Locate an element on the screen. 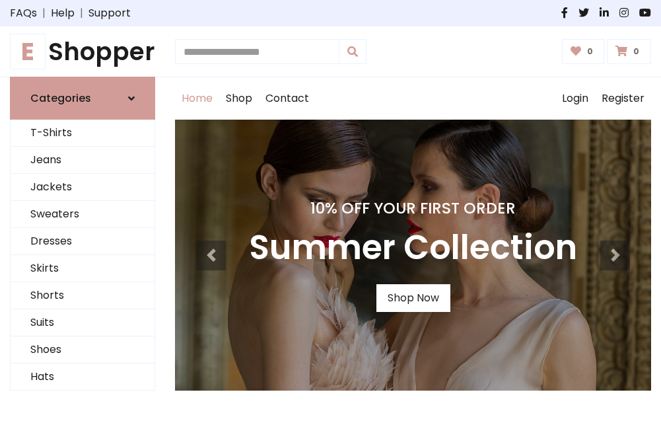 The width and height of the screenshot is (661, 425). h3: Summer Collection is located at coordinates (413, 248).